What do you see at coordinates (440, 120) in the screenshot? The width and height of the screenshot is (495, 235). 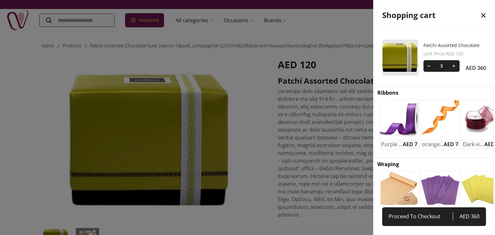 I see `img: uae-gifts-orange gift ribbons` at bounding box center [440, 120].